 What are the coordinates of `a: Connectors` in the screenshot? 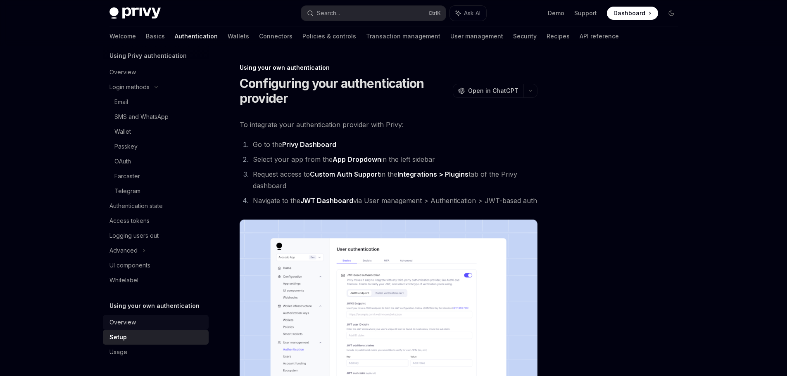 It's located at (276, 36).